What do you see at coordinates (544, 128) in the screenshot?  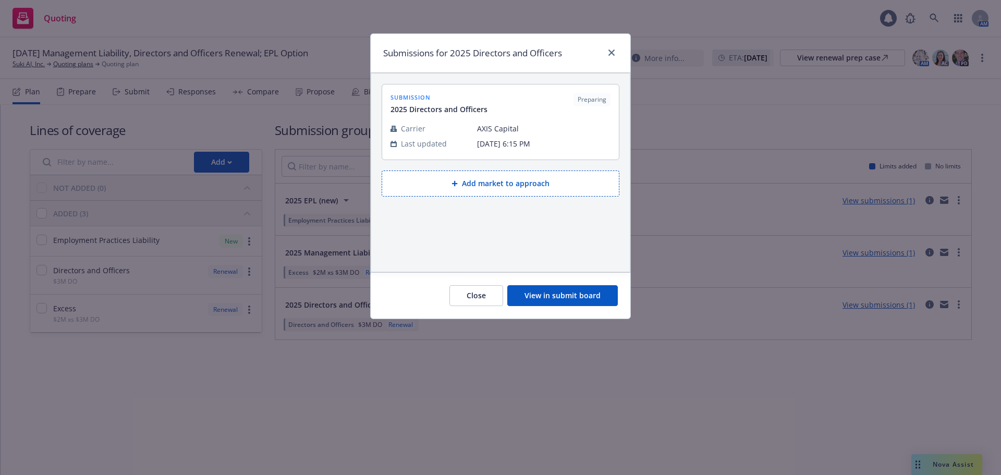 I see `span: AXIS Capital` at bounding box center [544, 128].